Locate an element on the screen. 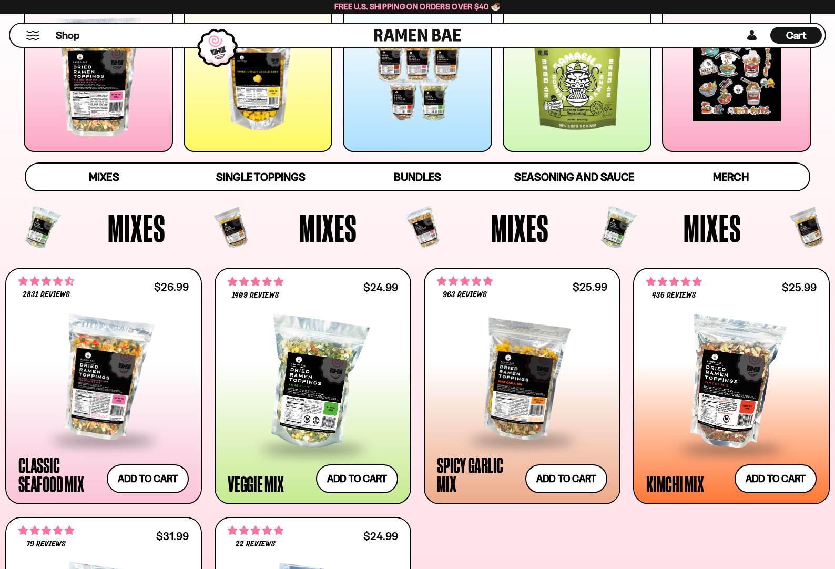  span: 436 reviews is located at coordinates (674, 295).